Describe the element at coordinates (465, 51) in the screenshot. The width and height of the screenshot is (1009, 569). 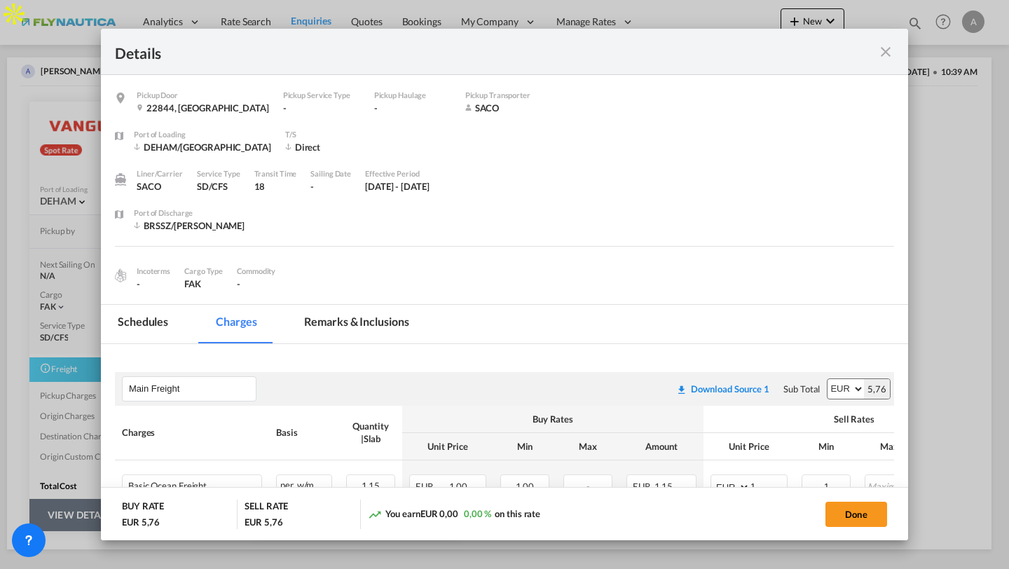
I see `div: Details` at that location.